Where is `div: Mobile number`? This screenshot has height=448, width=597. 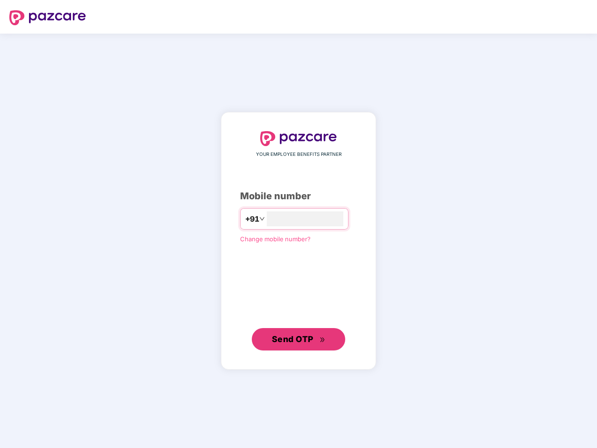
div: Mobile number is located at coordinates (298, 196).